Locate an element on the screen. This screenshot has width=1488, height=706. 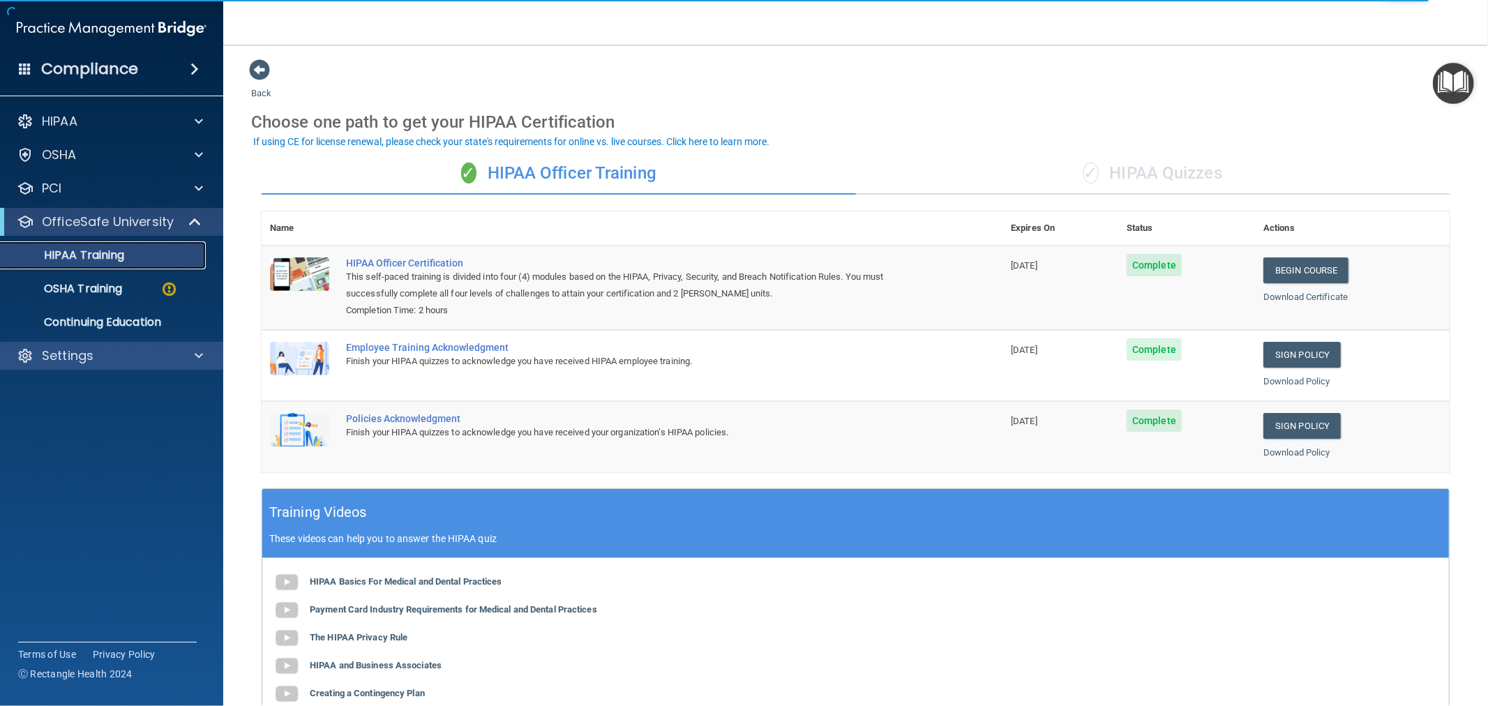
b: HIPAA and Business Associates is located at coordinates (375, 665).